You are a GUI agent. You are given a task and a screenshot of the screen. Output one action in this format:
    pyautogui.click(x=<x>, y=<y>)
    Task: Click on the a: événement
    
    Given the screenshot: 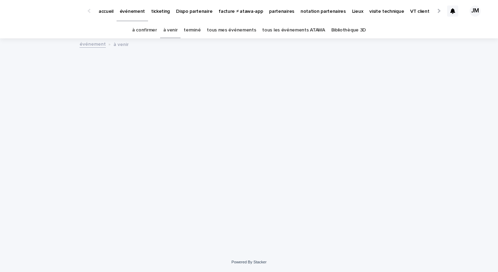 What is the action you would take?
    pyautogui.click(x=93, y=44)
    